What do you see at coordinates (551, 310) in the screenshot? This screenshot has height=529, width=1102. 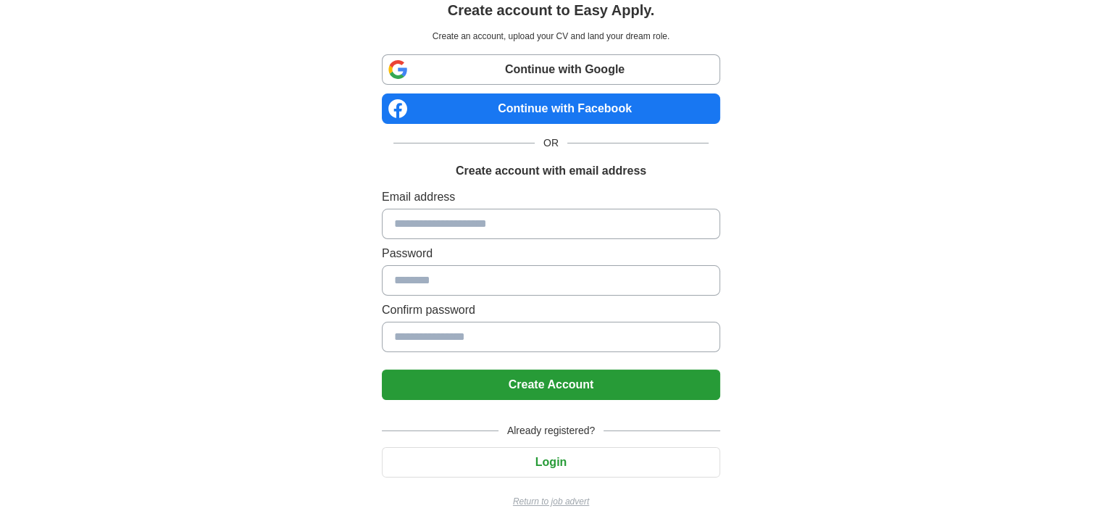 I see `label: Confirm password` at bounding box center [551, 310].